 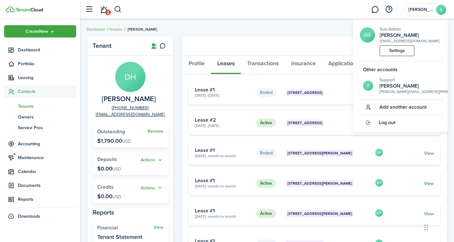 I want to click on span: Contacts, so click(x=47, y=91).